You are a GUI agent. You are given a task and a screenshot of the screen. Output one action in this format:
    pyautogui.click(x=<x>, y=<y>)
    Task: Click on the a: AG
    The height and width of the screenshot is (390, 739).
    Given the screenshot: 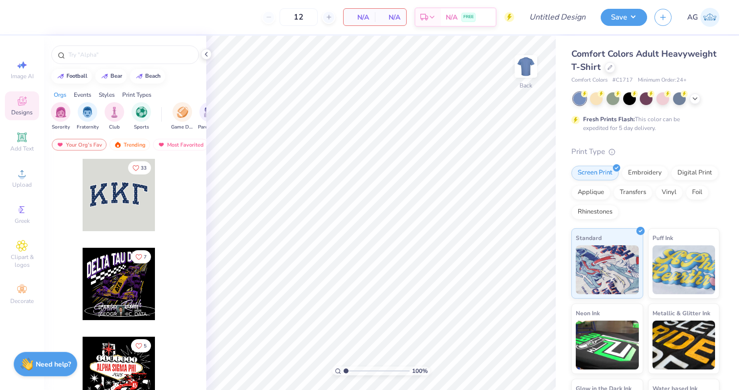 What is the action you would take?
    pyautogui.click(x=703, y=17)
    